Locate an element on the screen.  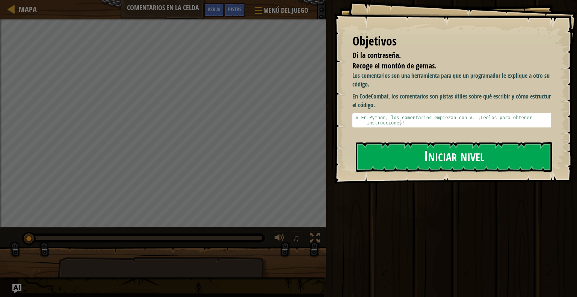
li: Recoge el montón de gemas. is located at coordinates (446, 66).